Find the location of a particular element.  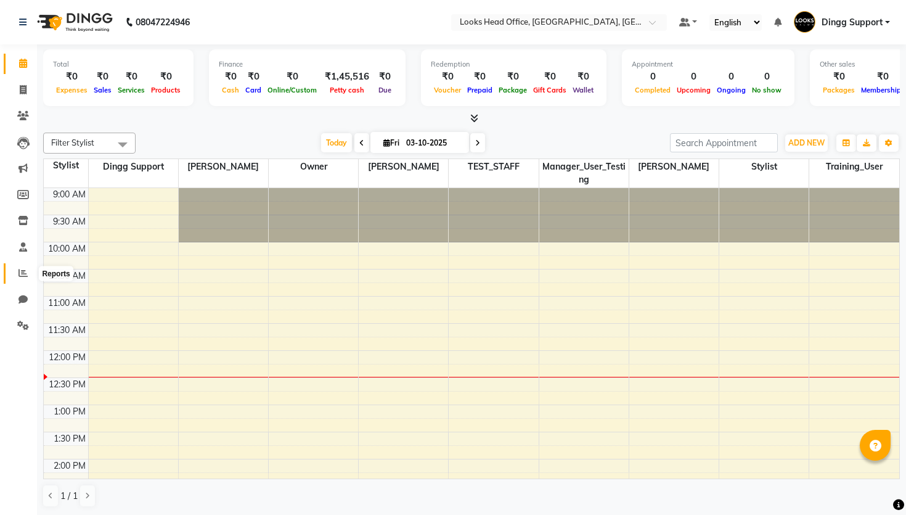

input: Search Appointment is located at coordinates (724, 142).